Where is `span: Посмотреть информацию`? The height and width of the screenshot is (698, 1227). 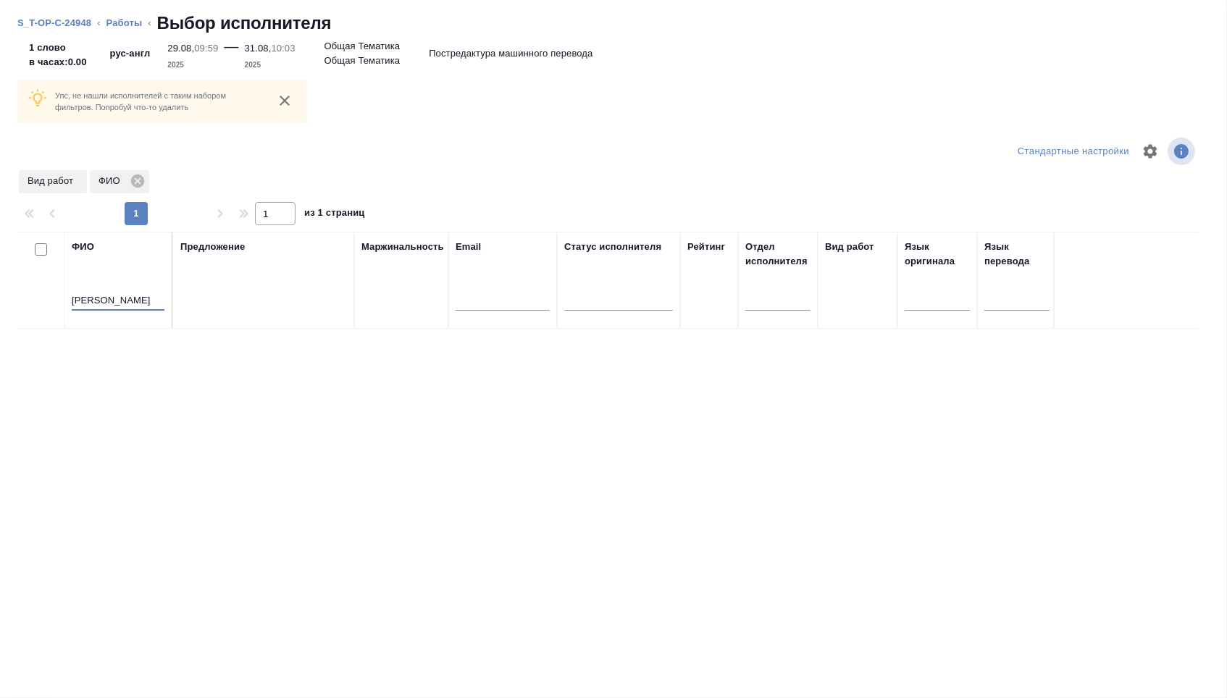 span: Посмотреть информацию is located at coordinates (1183, 151).